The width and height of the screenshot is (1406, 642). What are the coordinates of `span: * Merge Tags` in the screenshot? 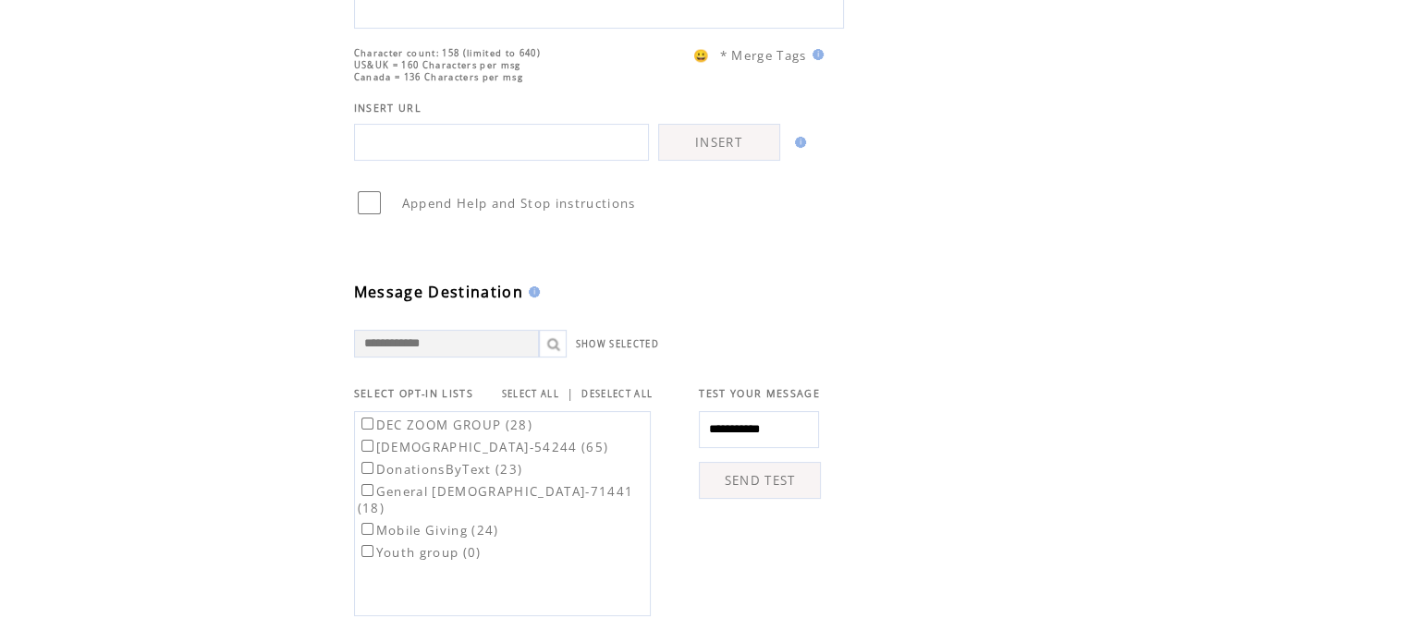 It's located at (764, 55).